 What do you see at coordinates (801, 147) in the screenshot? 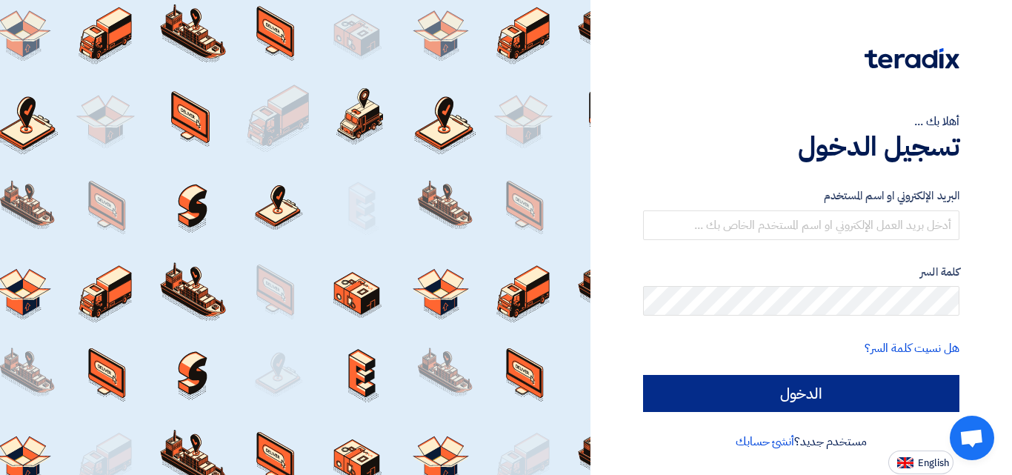
I see `h1: تسجيل الدخول` at bounding box center [801, 147].